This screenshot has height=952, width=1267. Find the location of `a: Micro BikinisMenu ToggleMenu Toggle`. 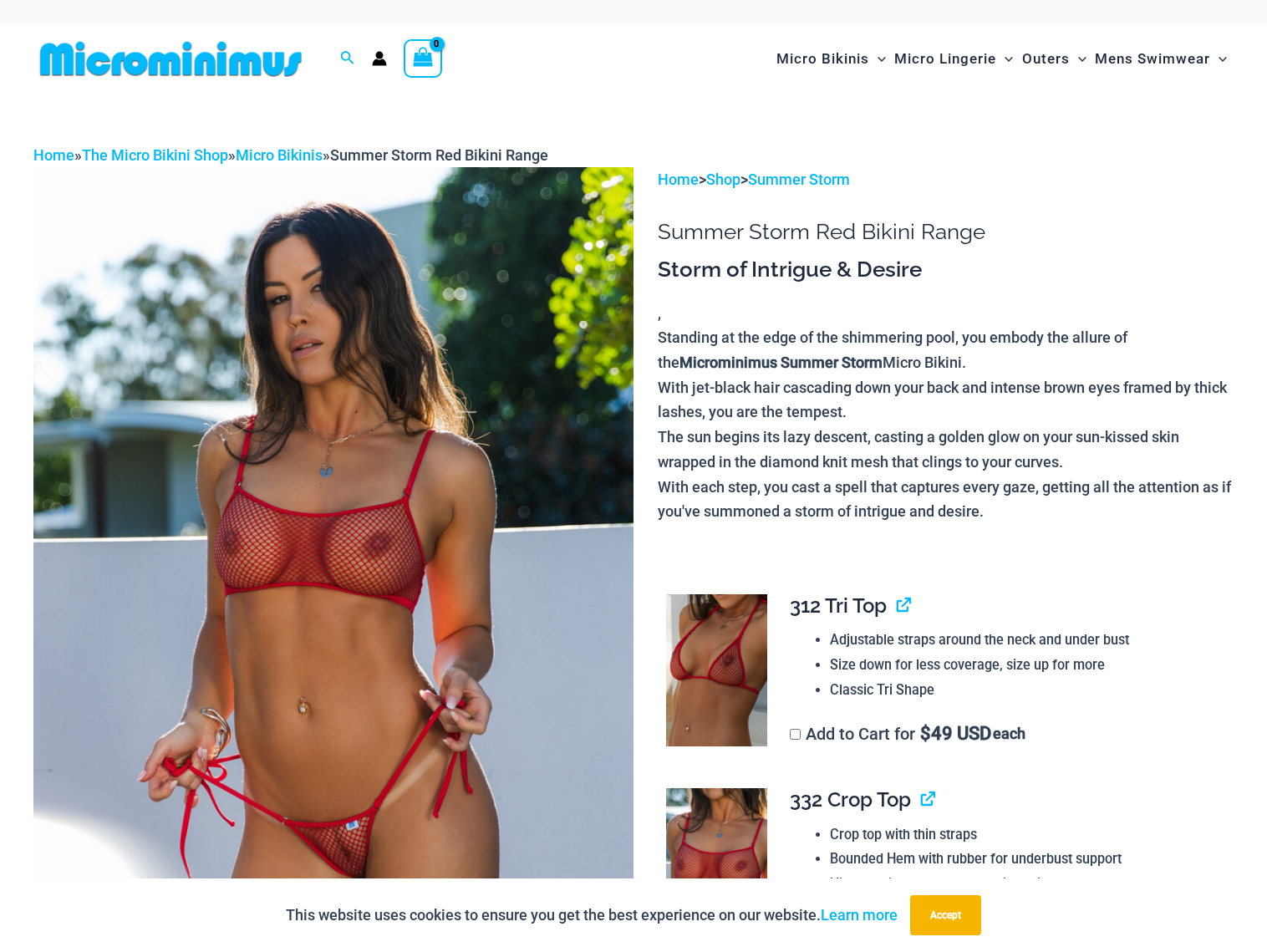

a: Micro BikinisMenu ToggleMenu Toggle is located at coordinates (831, 59).